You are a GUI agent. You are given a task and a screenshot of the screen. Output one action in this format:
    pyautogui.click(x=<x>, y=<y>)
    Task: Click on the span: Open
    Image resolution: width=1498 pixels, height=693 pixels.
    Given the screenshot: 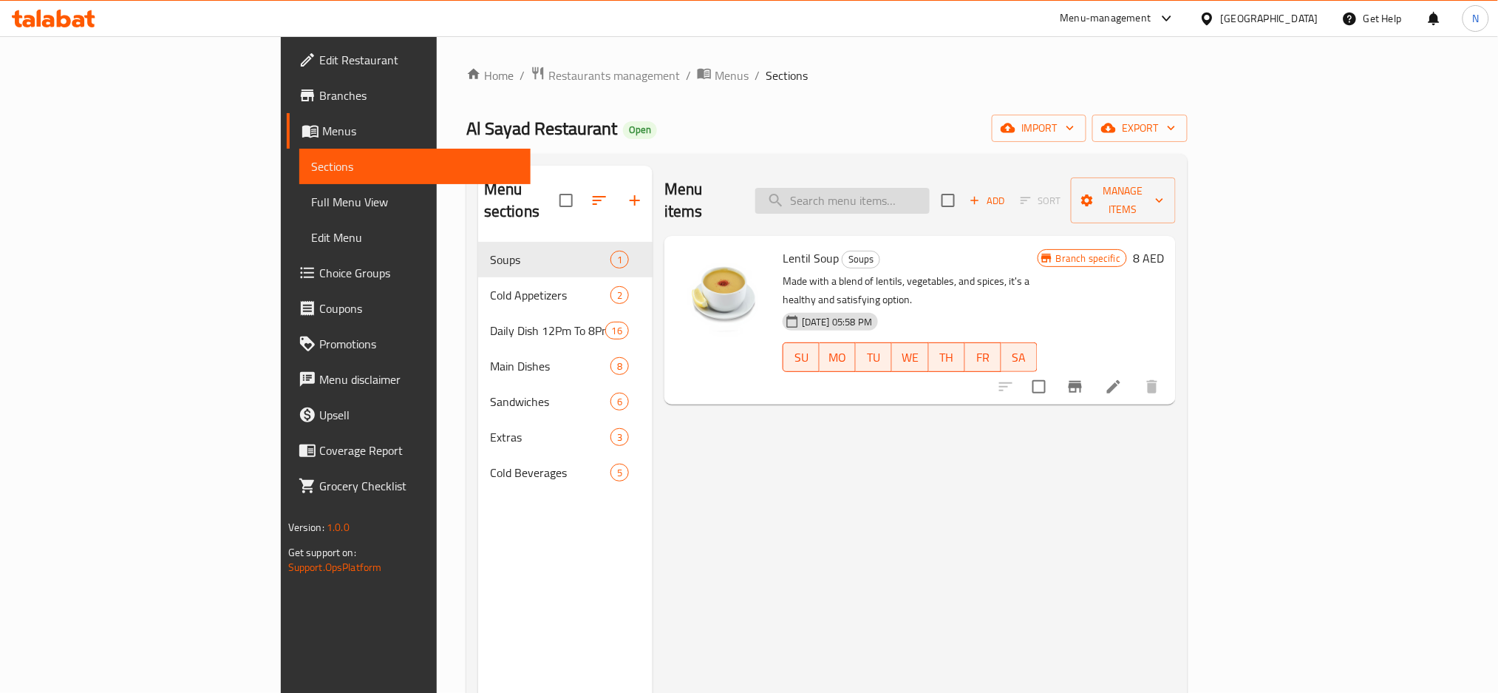 What is the action you would take?
    pyautogui.click(x=640, y=129)
    